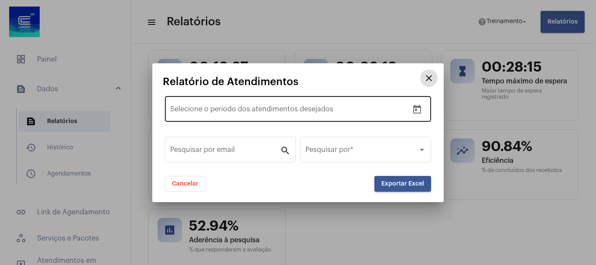  I want to click on mat-icon: close, so click(429, 78).